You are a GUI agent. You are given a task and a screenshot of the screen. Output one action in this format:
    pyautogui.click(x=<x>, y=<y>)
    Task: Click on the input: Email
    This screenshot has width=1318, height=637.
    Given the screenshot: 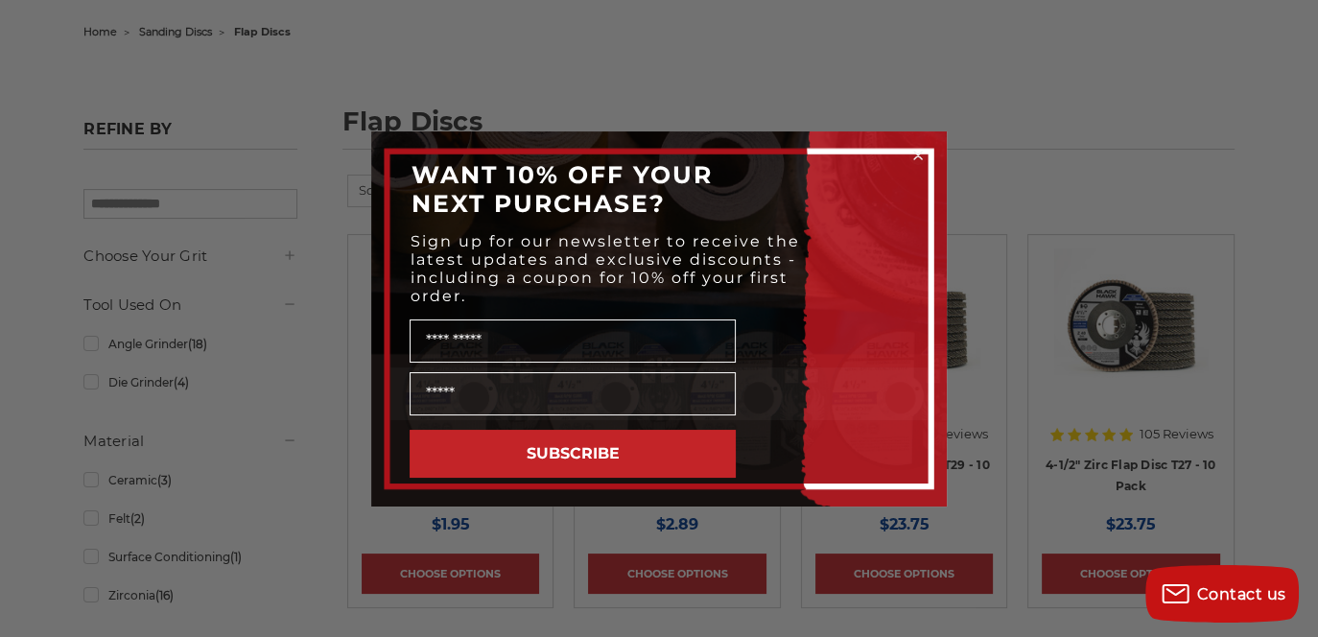 What is the action you would take?
    pyautogui.click(x=573, y=393)
    